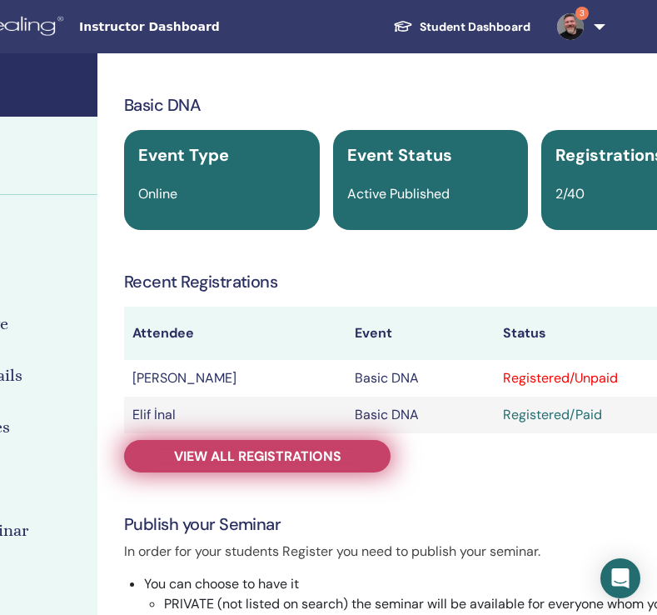 The image size is (657, 615). I want to click on span: Event Type, so click(183, 155).